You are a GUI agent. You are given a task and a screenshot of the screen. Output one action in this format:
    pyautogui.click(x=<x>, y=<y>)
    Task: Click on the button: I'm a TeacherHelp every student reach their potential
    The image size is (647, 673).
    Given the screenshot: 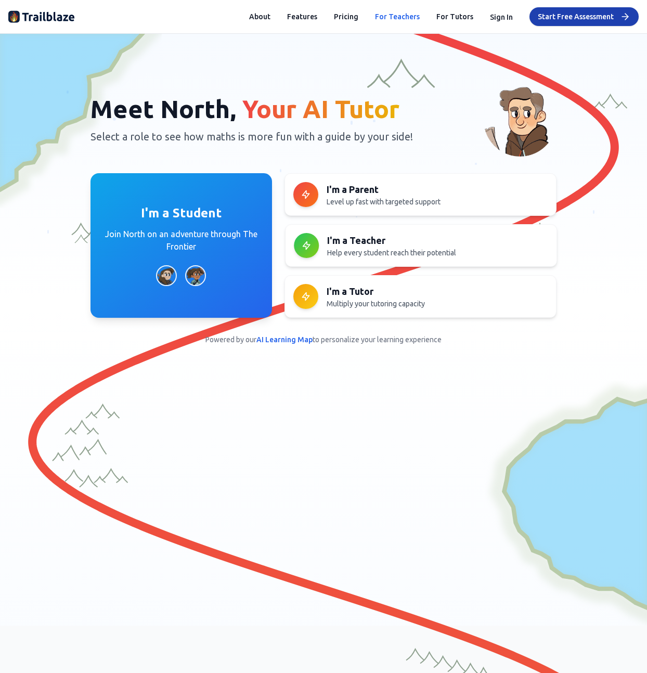 What is the action you would take?
    pyautogui.click(x=421, y=246)
    